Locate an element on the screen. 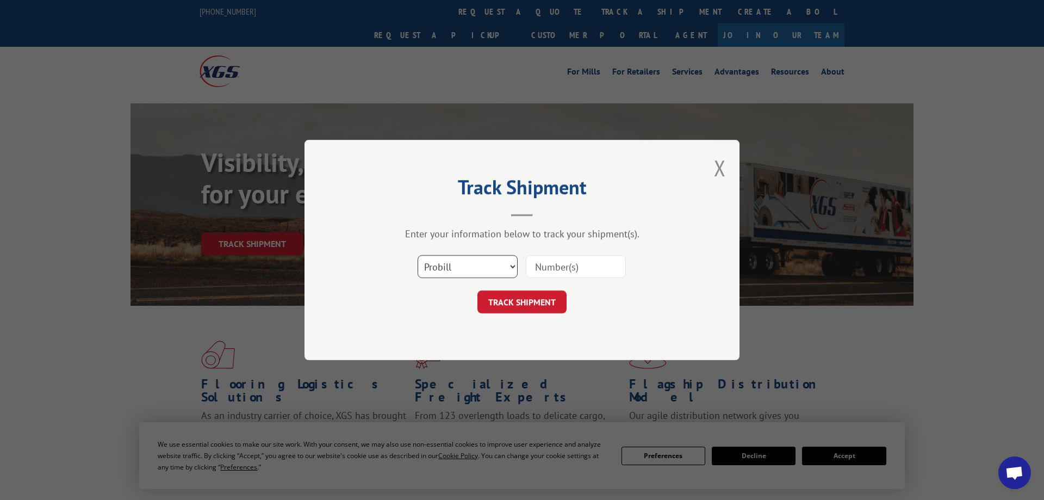 The width and height of the screenshot is (1044, 500). button: Close modal is located at coordinates (720, 167).